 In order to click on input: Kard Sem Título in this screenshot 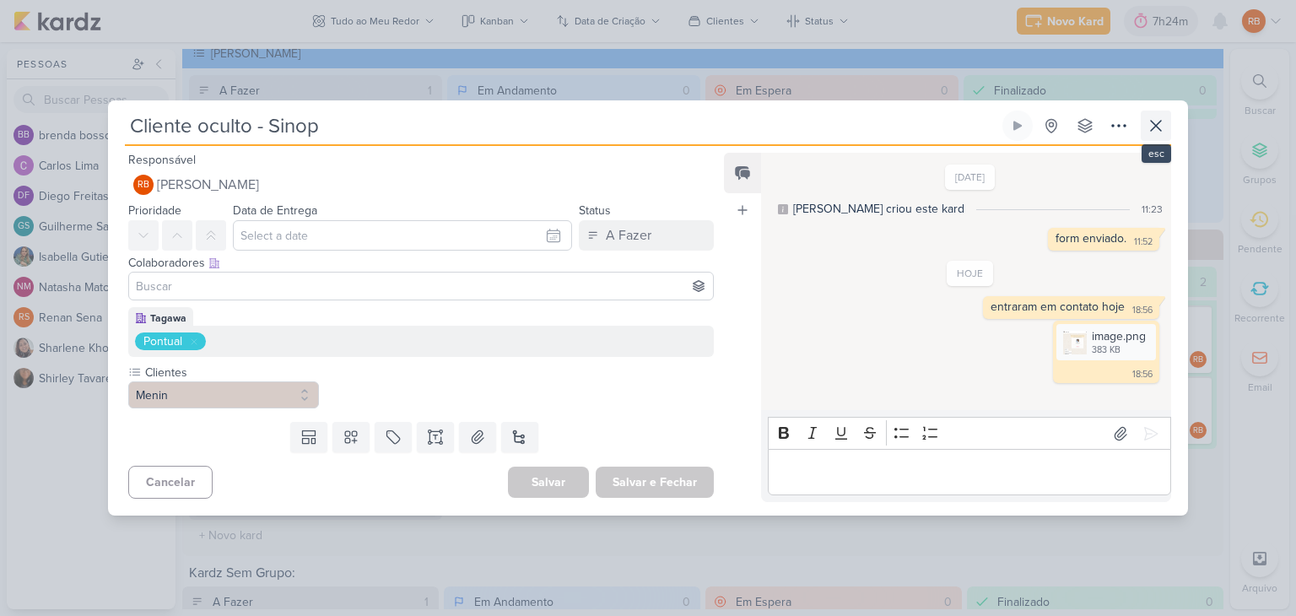, I will do `click(562, 126)`.